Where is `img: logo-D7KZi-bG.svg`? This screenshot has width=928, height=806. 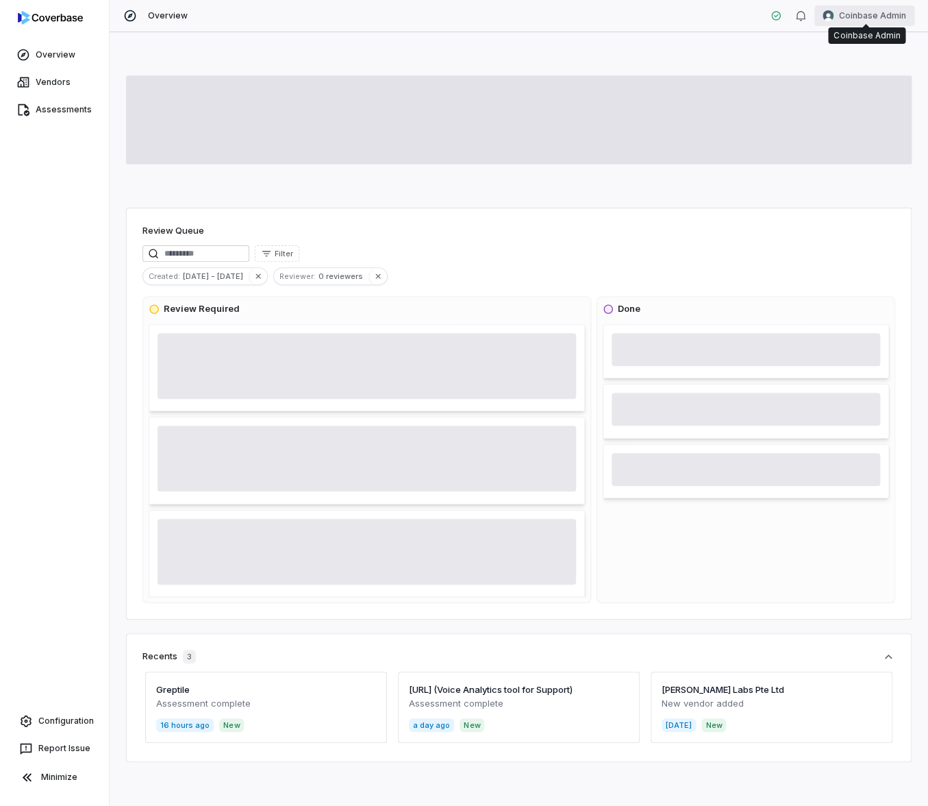
img: logo-D7KZi-bG.svg is located at coordinates (50, 18).